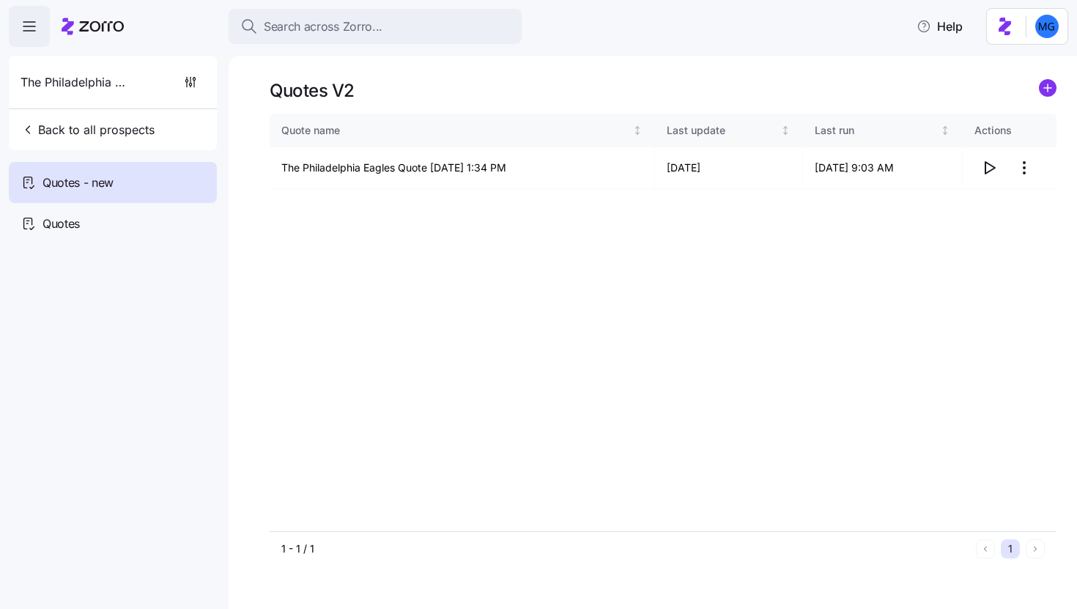 This screenshot has width=1077, height=609. I want to click on div: 1 - 1 / 1, so click(626, 549).